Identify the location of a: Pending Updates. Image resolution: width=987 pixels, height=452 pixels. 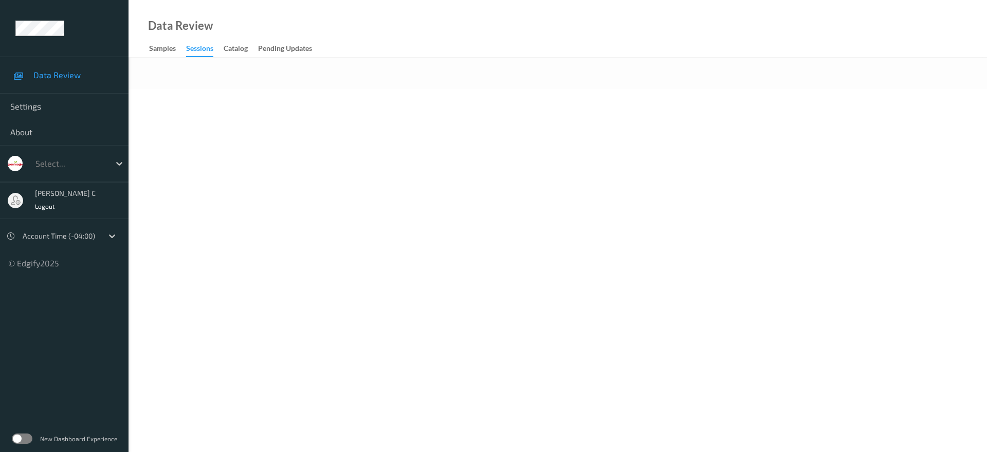
(290, 49).